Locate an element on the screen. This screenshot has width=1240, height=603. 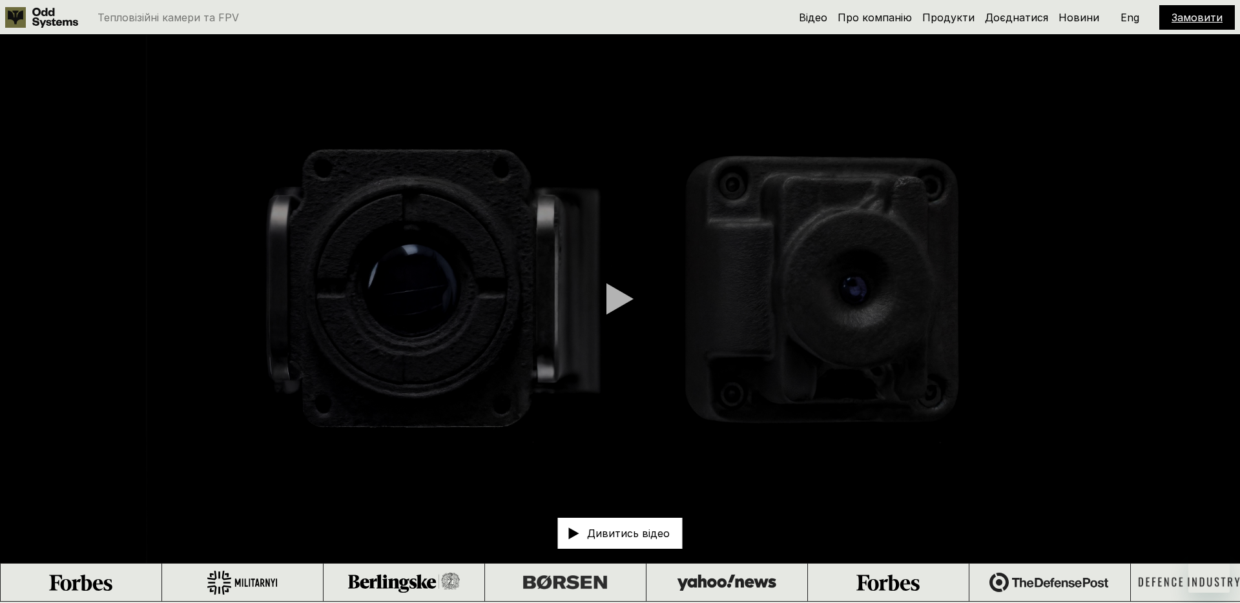
a: Про компанію is located at coordinates (874, 17).